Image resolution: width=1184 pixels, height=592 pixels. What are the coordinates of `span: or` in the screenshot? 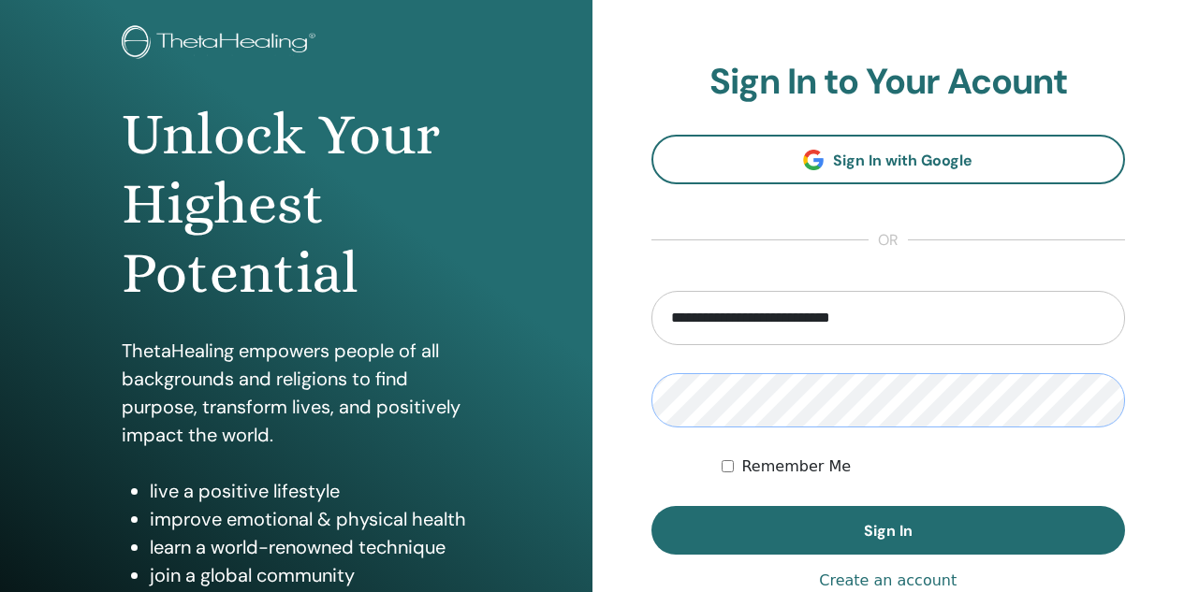 It's located at (888, 240).